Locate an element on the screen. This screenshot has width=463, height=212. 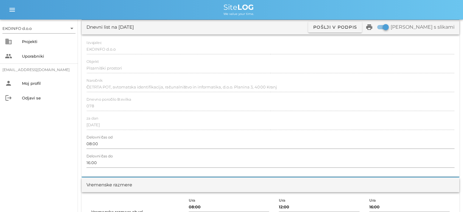
div: Uporabniki is located at coordinates (47, 56).